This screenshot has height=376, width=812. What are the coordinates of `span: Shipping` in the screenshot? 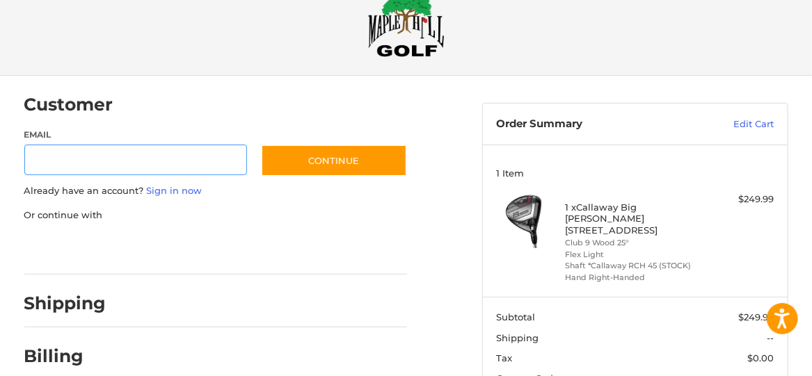 It's located at (517, 338).